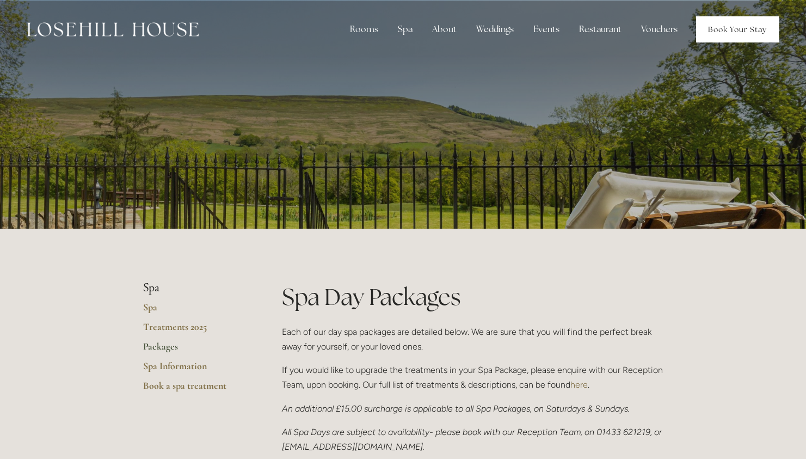 This screenshot has width=806, height=459. What do you see at coordinates (473, 339) in the screenshot?
I see `p: Each of our day spa packages are detailed below. We are sure that you will find the perfect break...` at bounding box center [473, 339].